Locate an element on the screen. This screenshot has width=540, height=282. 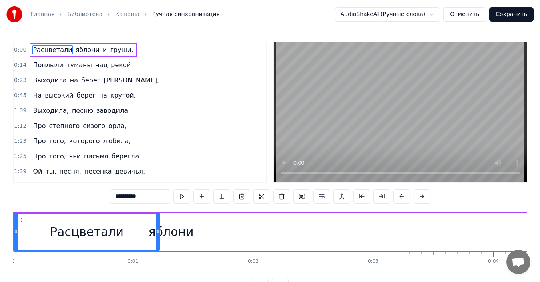
span: Выходила is located at coordinates (50, 80).